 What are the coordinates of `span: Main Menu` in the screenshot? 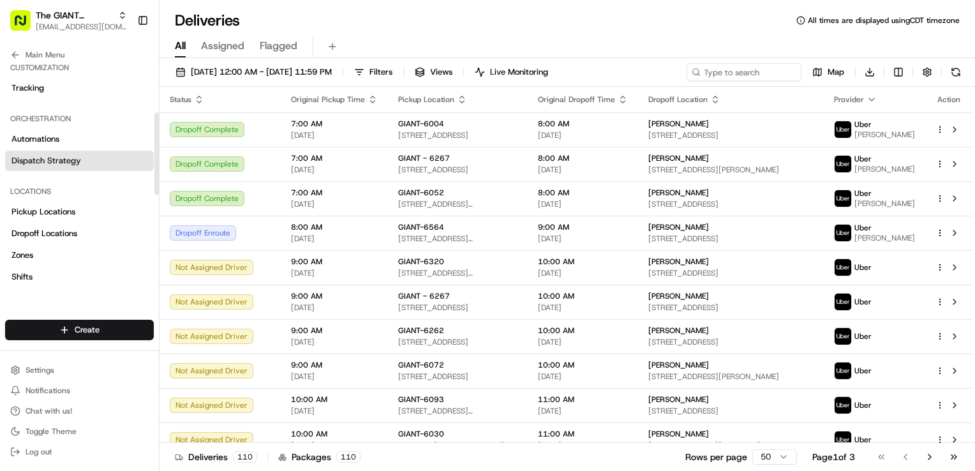 It's located at (45, 55).